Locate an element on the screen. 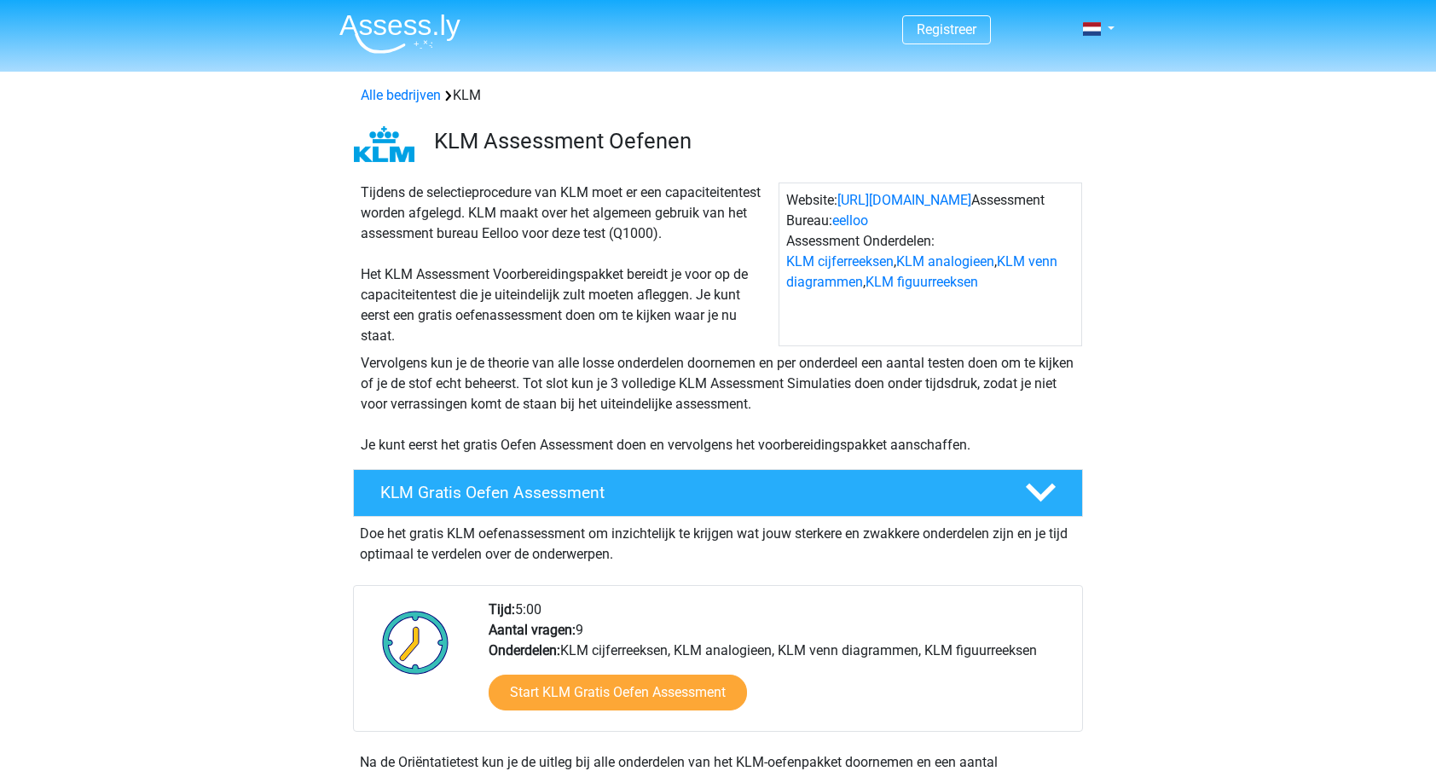 This screenshot has height=777, width=1436. a: Start KLM Gratis Oefen Assessment is located at coordinates (617, 692).